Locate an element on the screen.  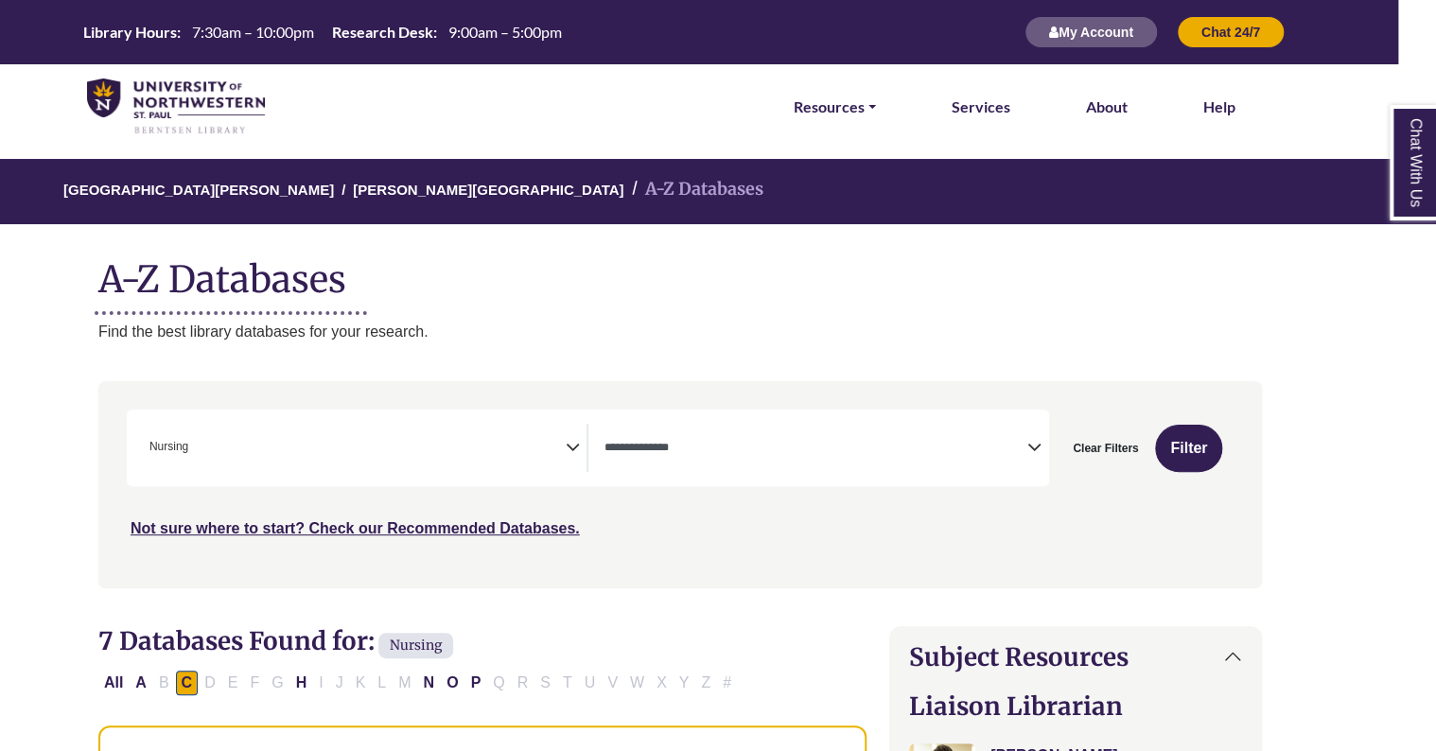
table: Hours Today is located at coordinates (323, 30).